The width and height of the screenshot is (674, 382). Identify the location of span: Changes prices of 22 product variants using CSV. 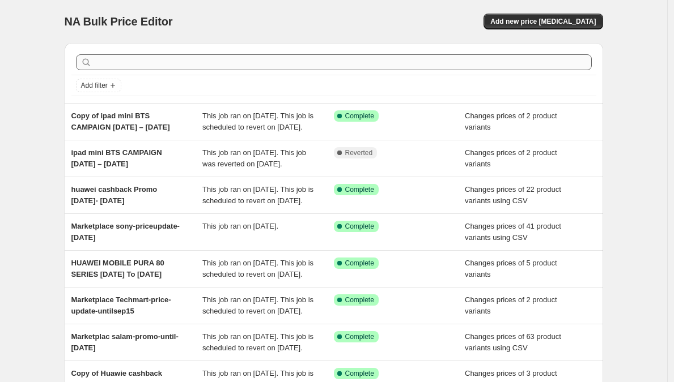
(513, 195).